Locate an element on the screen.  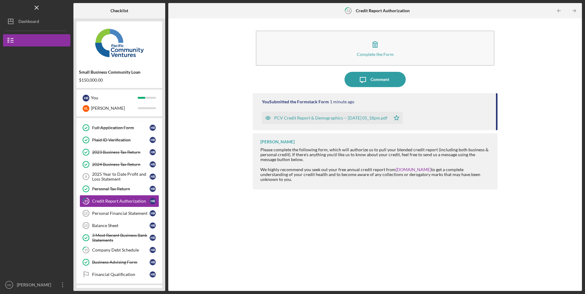
b: Credit Report Authorization is located at coordinates (383, 11).